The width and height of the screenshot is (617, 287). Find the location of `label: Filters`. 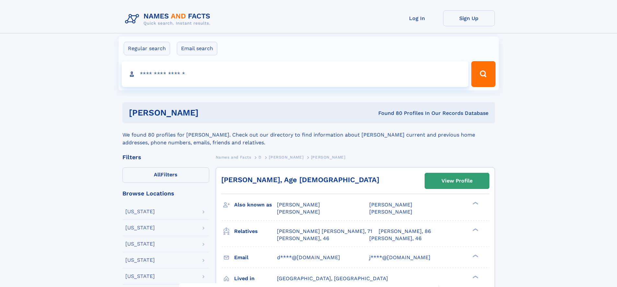

label: Filters is located at coordinates (166, 175).